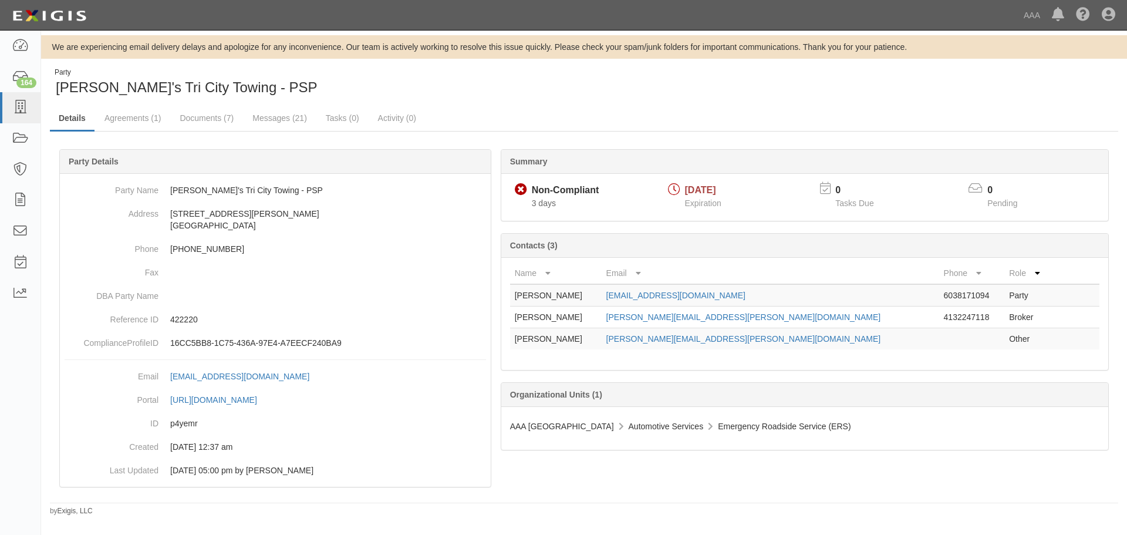  What do you see at coordinates (112, 467) in the screenshot?
I see `dt: Last Updated` at bounding box center [112, 467].